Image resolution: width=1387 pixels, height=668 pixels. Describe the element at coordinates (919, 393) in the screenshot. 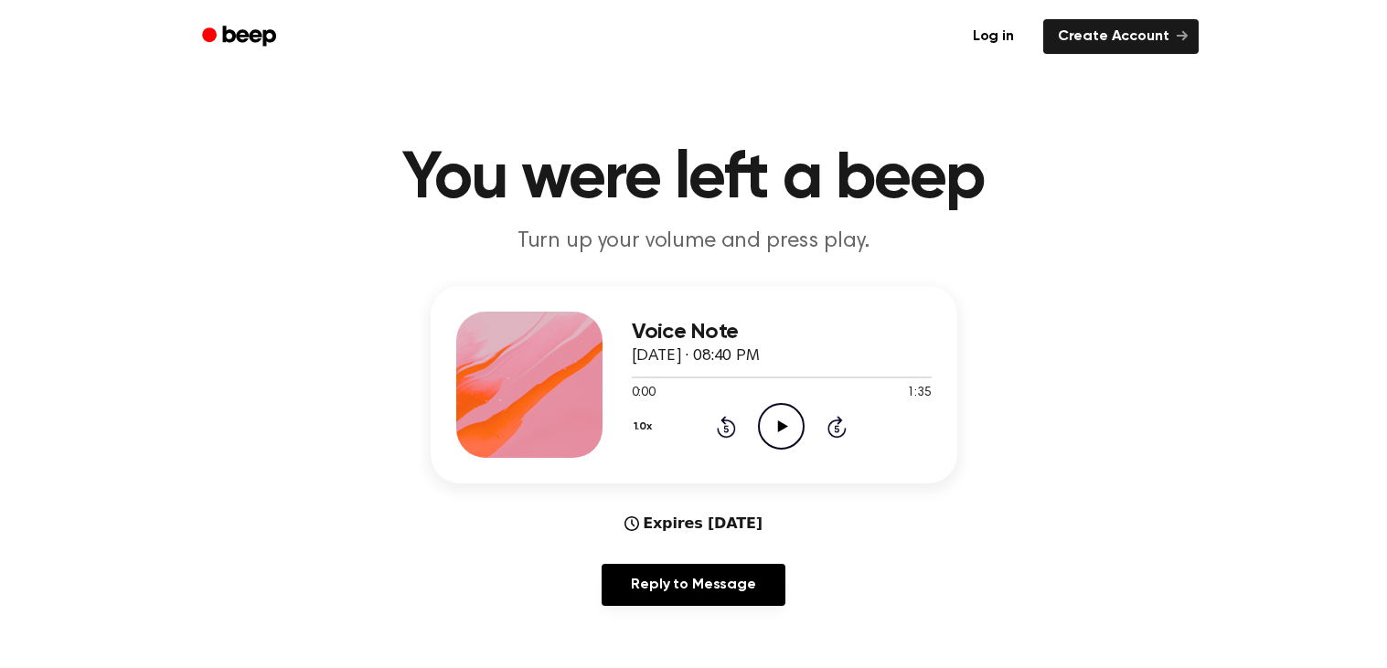

I see `span: 1:35` at that location.